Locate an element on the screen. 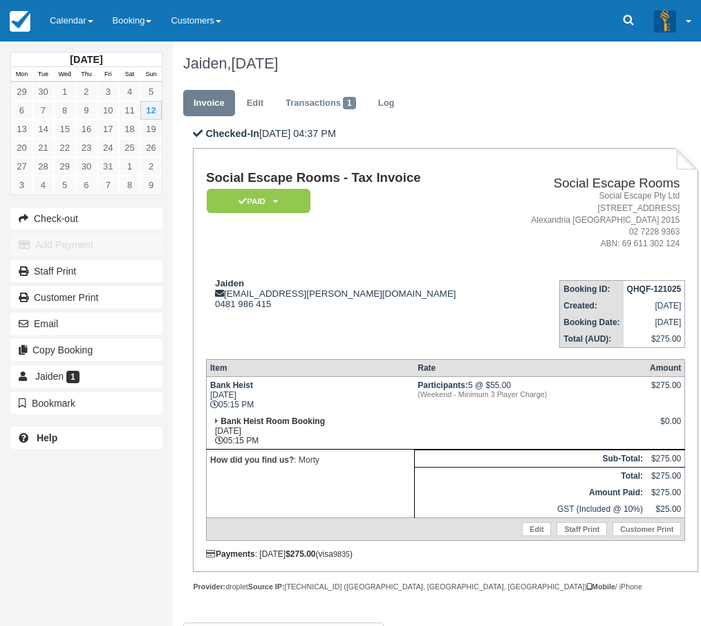  td: 5 @ $55.00 is located at coordinates (530, 395).